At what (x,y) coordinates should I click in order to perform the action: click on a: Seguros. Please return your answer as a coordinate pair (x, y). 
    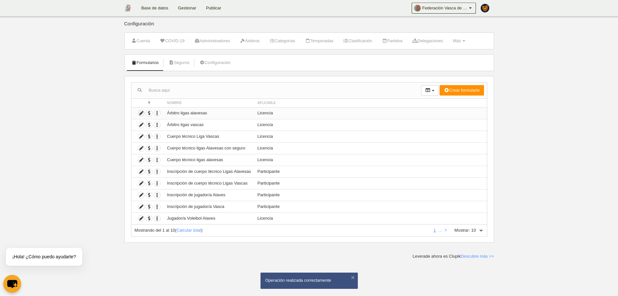
    Looking at the image, I should click on (179, 63).